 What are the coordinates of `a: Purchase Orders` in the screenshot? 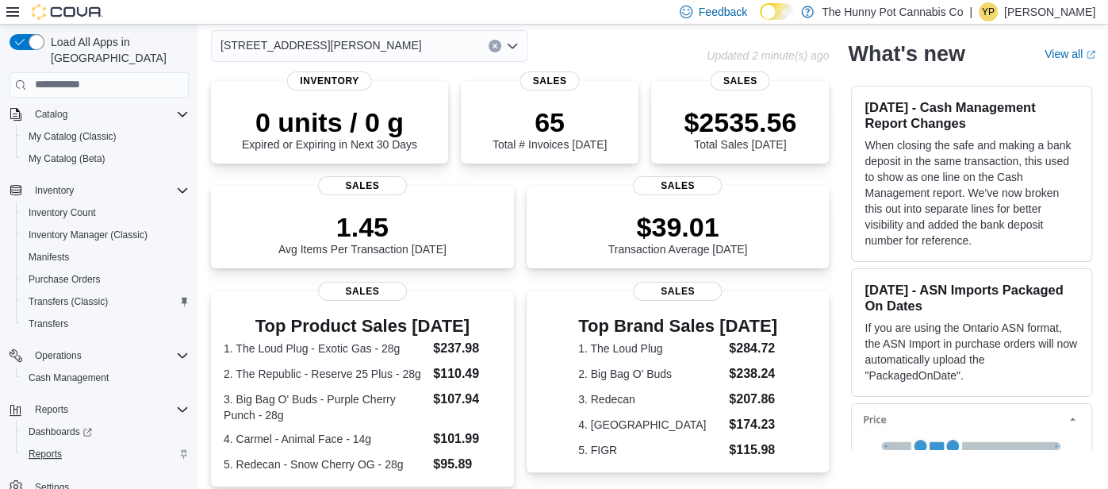 It's located at (64, 279).